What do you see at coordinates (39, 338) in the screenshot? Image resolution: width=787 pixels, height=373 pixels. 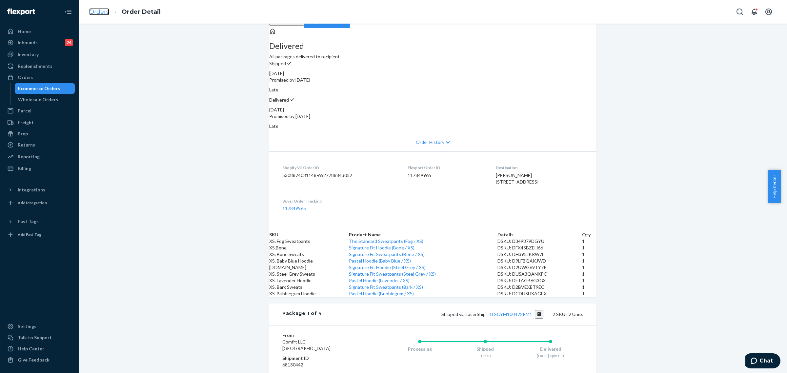 I see `button: Talk to Support` at bounding box center [39, 338].